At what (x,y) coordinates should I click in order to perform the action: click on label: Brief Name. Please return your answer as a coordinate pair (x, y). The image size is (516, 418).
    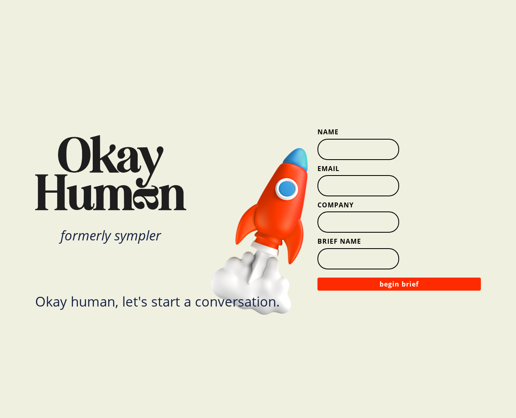
    Looking at the image, I should click on (399, 241).